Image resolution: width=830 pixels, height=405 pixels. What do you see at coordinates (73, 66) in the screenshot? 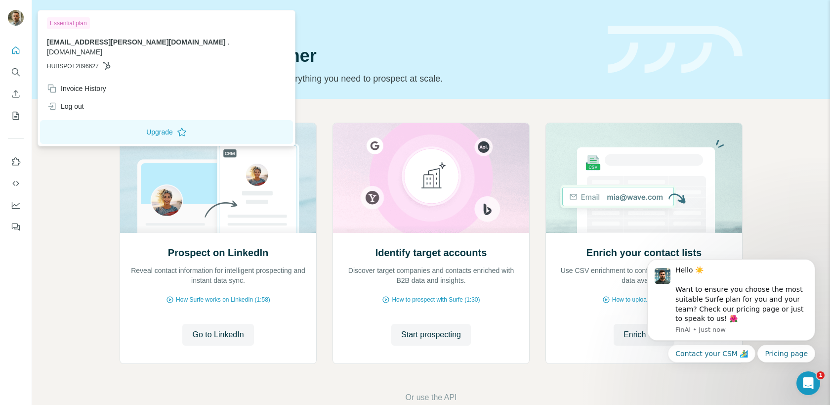
I see `span: HUBSPOT2096627` at bounding box center [73, 66].